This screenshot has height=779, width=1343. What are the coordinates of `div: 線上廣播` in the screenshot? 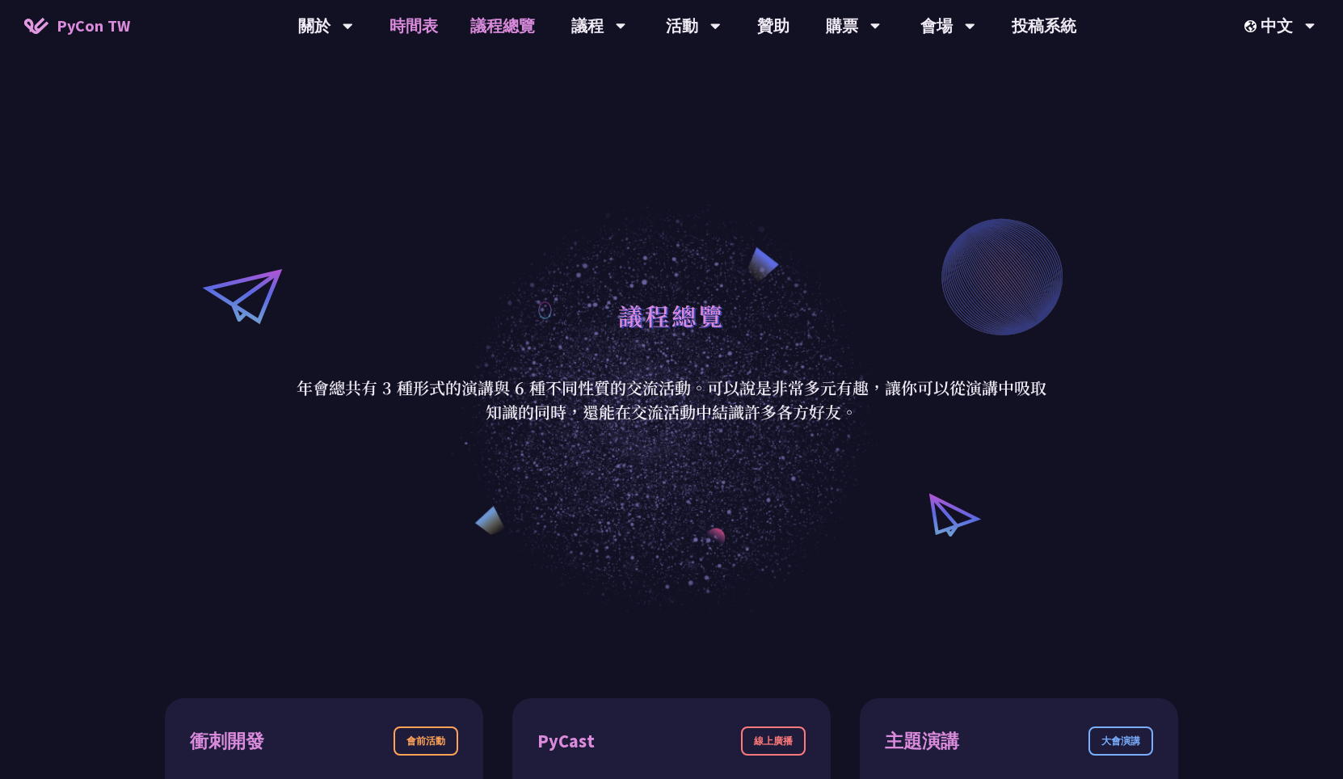 It's located at (773, 741).